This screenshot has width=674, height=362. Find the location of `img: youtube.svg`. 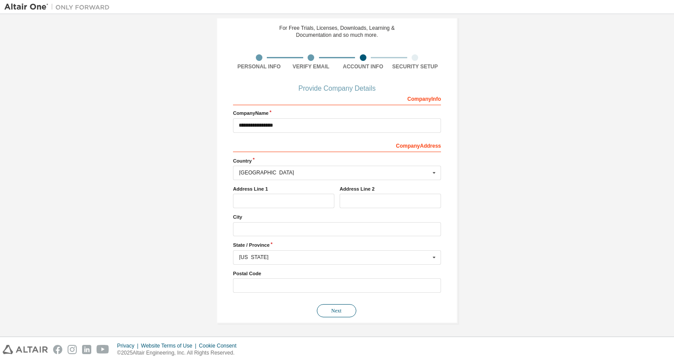

img: youtube.svg is located at coordinates (103, 350).